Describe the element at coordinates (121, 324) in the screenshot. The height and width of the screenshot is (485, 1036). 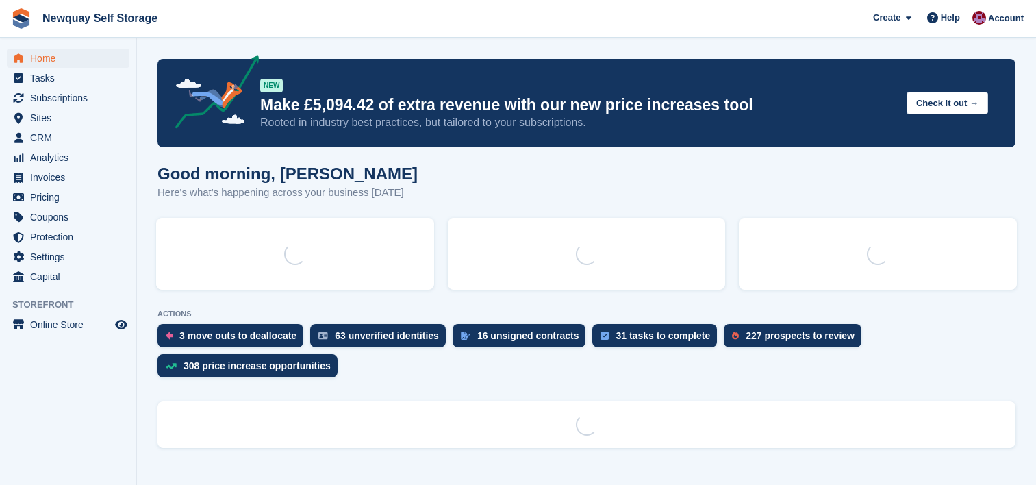
I see `a: Preview store` at that location.